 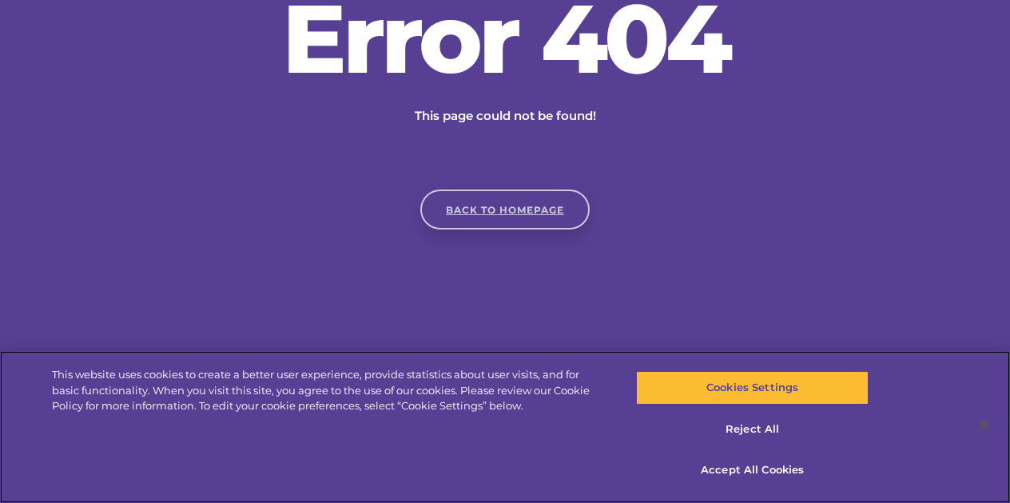 I want to click on a: Back to homepage, so click(x=505, y=209).